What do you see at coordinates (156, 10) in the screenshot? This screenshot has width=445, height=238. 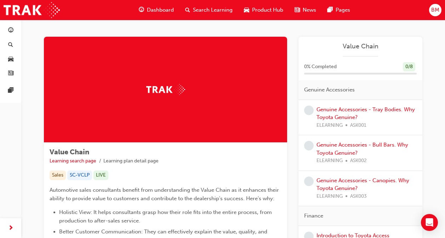 I see `a: guage-iconDashboard` at bounding box center [156, 10].